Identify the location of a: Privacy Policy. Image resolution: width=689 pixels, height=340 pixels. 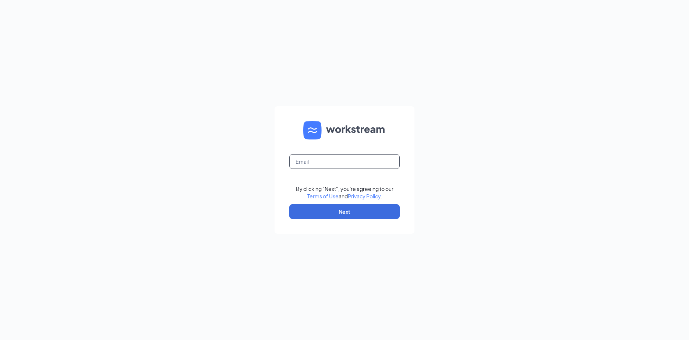
(364, 196).